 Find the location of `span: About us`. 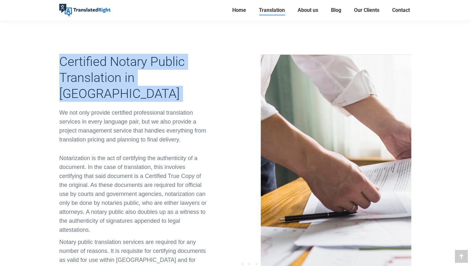

span: About us is located at coordinates (308, 10).